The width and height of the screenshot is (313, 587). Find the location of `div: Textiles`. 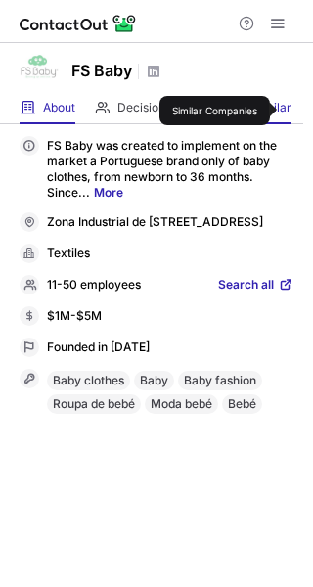

div: Textiles is located at coordinates (170, 254).